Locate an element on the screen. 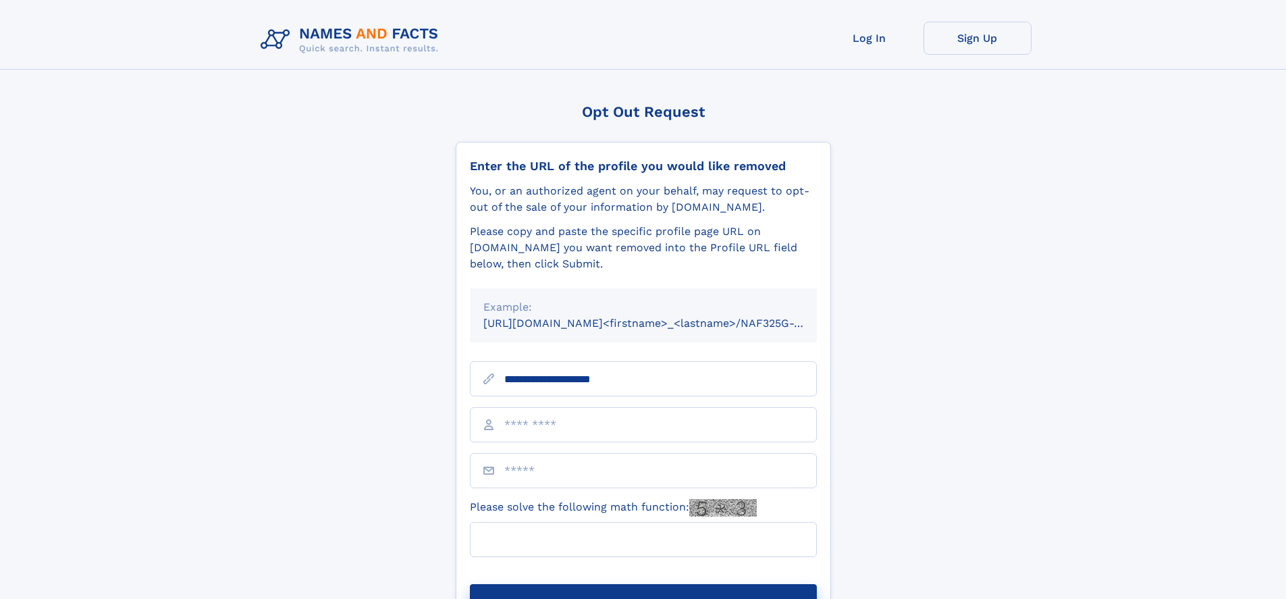 The width and height of the screenshot is (1286, 599). img: Logo Names and Facts is located at coordinates (352, 40).